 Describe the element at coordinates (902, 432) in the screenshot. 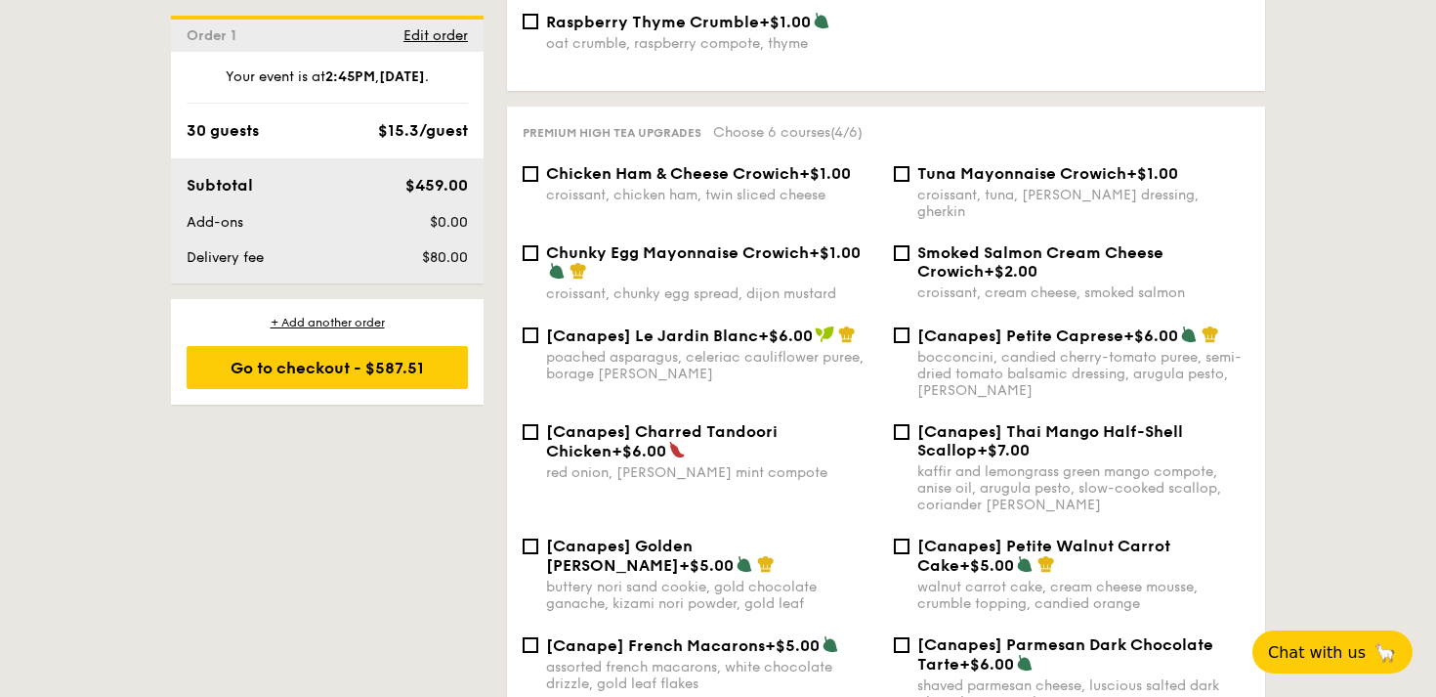

I see `input: [Canapes] Thai Mango Half-Shell Scallop+$7.00kaffir and lemongrass green mango compote, anise oil...` at that location.